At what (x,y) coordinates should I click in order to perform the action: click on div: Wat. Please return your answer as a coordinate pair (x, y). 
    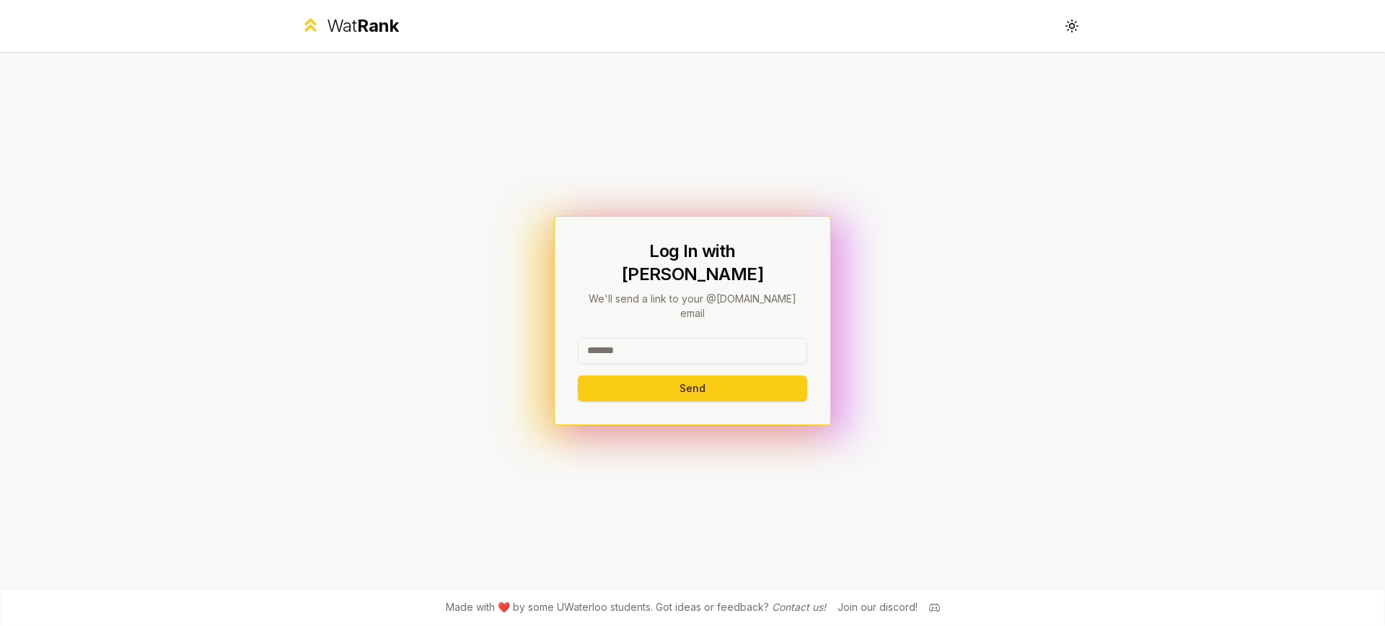
    Looking at the image, I should click on (363, 26).